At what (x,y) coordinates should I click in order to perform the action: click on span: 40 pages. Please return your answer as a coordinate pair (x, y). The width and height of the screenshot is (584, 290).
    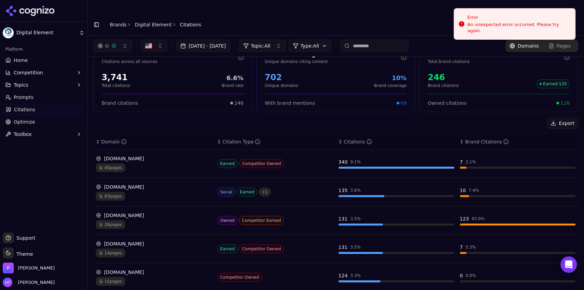
    Looking at the image, I should click on (111, 168).